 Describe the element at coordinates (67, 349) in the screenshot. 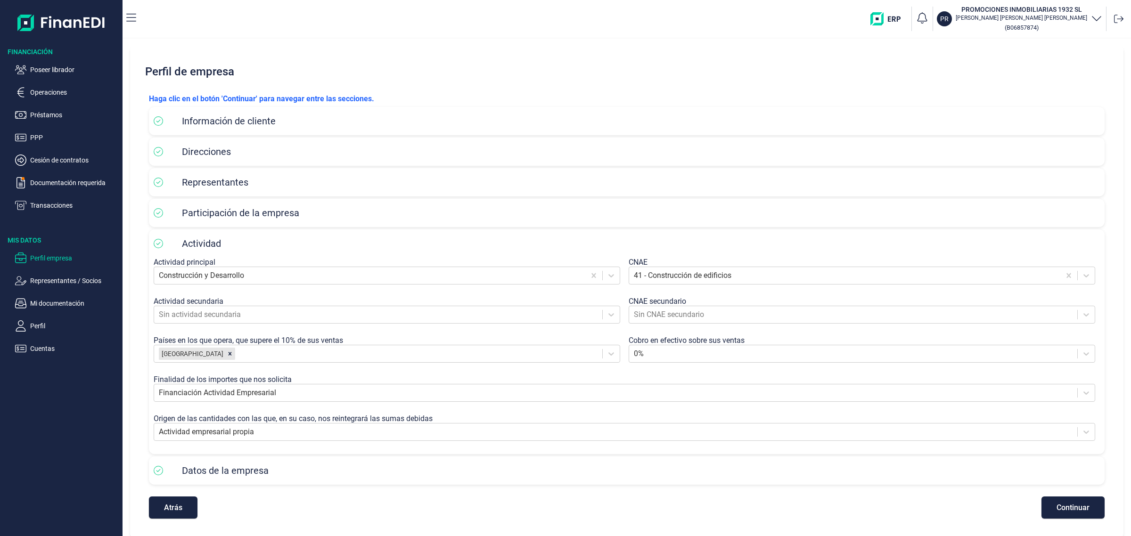

I see `button: Cuentas` at that location.